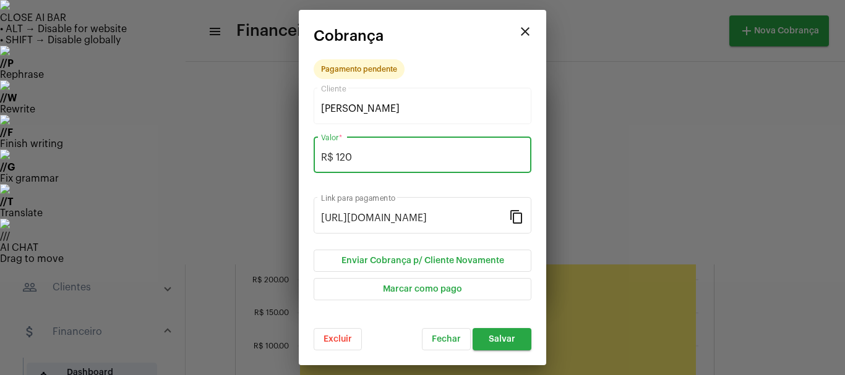 The height and width of the screenshot is (375, 845). I want to click on span: Fechar, so click(446, 340).